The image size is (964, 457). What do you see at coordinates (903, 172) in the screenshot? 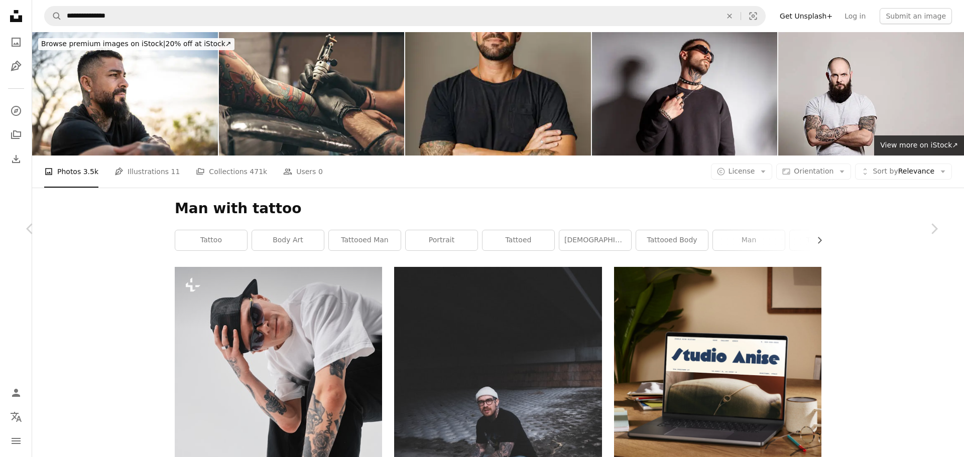
I see `button: Sort byRelevance` at bounding box center [903, 172].